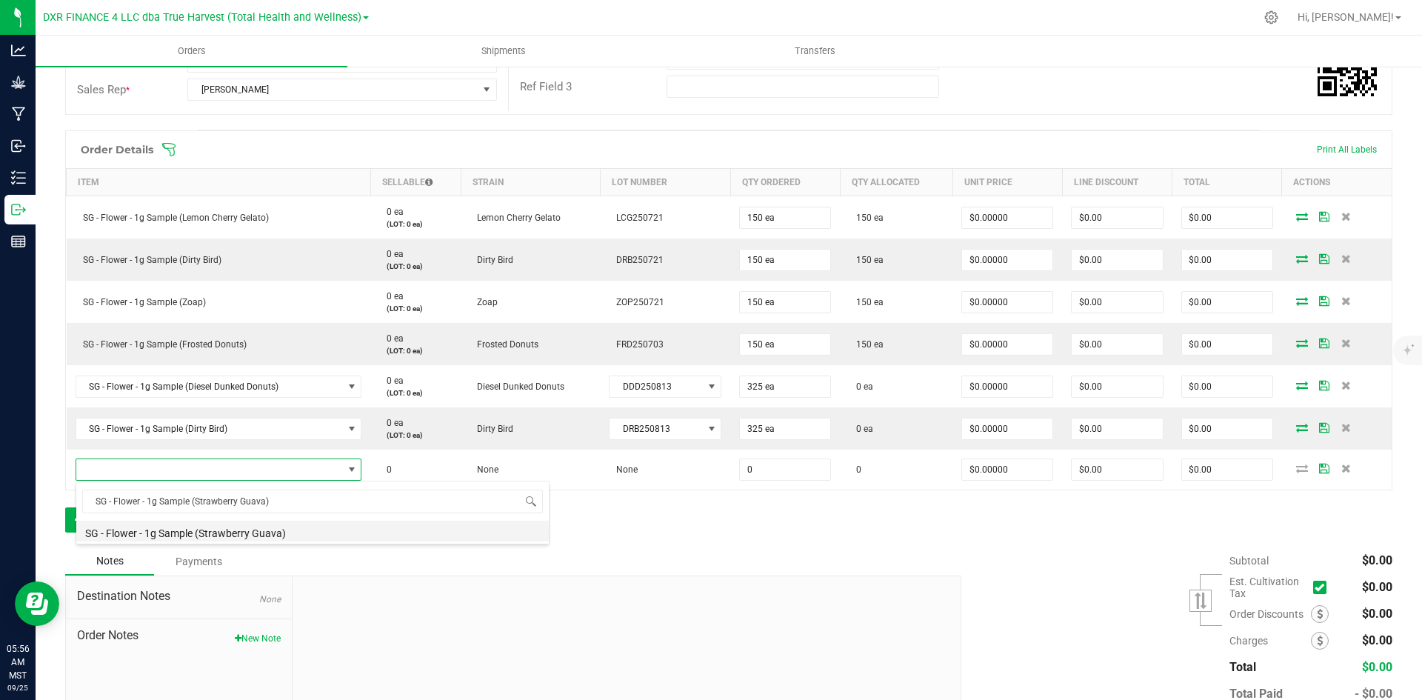 This screenshot has height=700, width=1422. Describe the element at coordinates (19, 241) in the screenshot. I see `inline-svg: Reports` at that location.